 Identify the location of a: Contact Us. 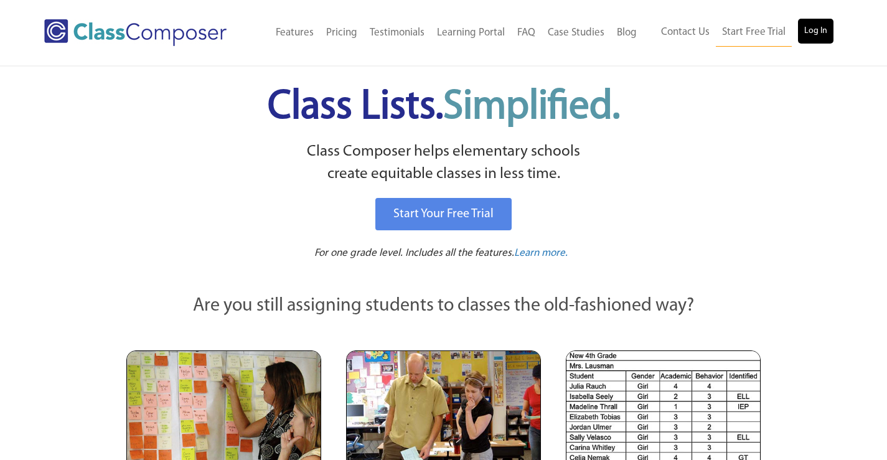
(686, 32).